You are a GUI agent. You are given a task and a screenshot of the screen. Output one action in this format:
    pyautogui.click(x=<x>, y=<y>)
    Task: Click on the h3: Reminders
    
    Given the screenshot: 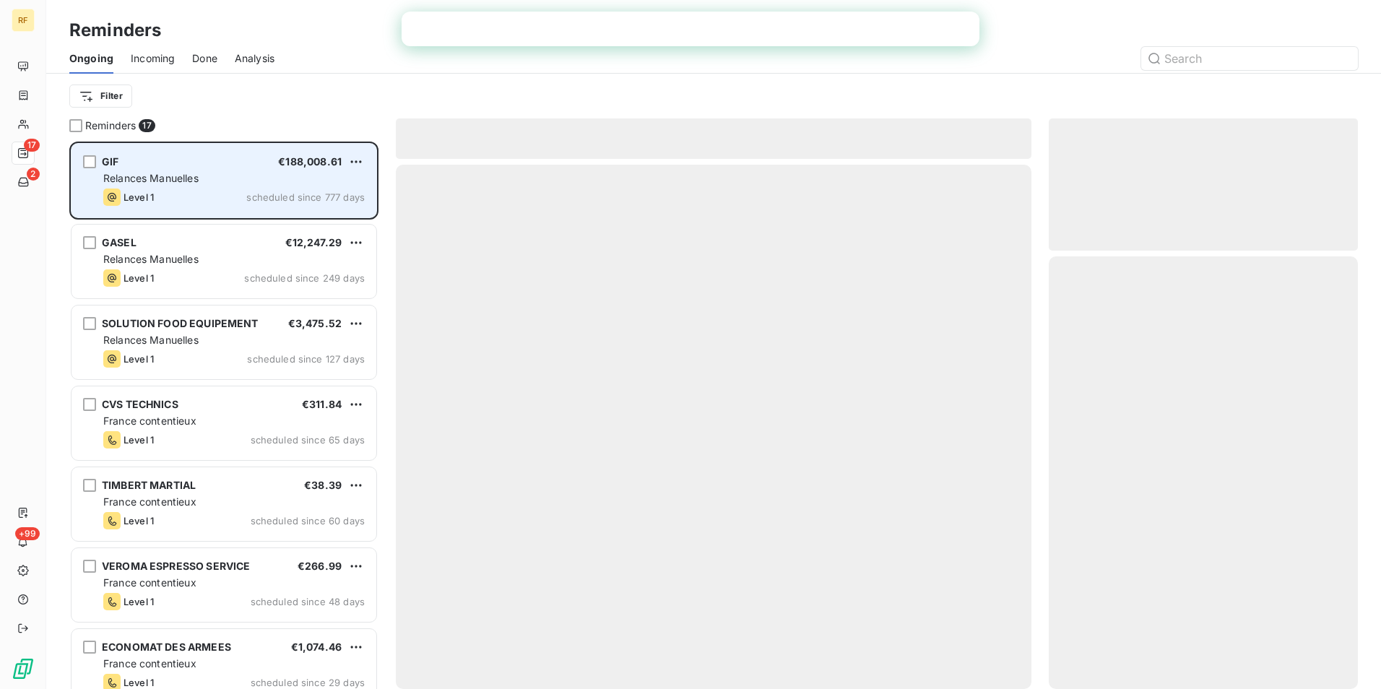 What is the action you would take?
    pyautogui.click(x=115, y=30)
    